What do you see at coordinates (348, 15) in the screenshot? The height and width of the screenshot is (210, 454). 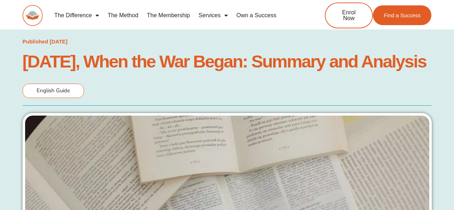 I see `a: Enrol Now` at bounding box center [348, 15].